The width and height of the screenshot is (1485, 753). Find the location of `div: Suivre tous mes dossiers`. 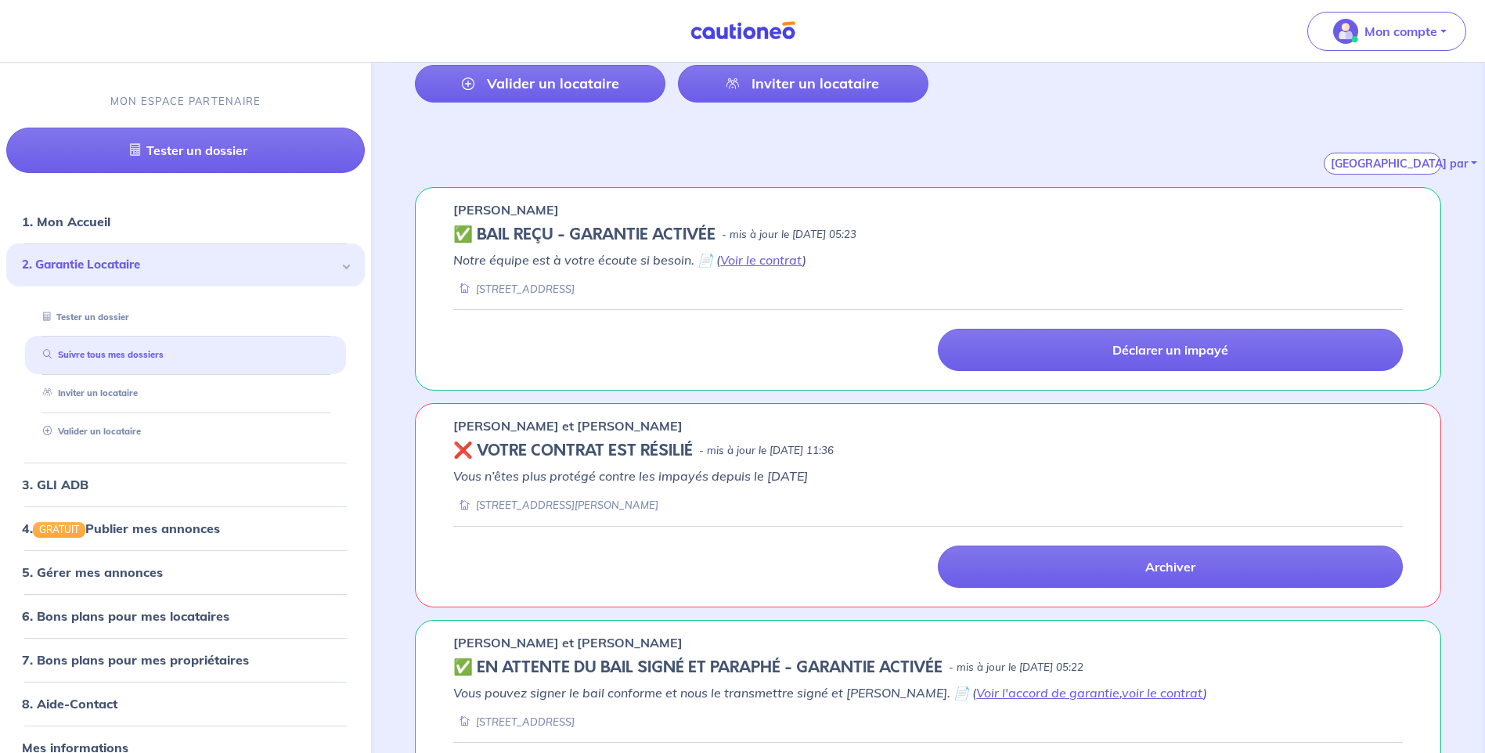

div: Suivre tous mes dossiers is located at coordinates (186, 355).